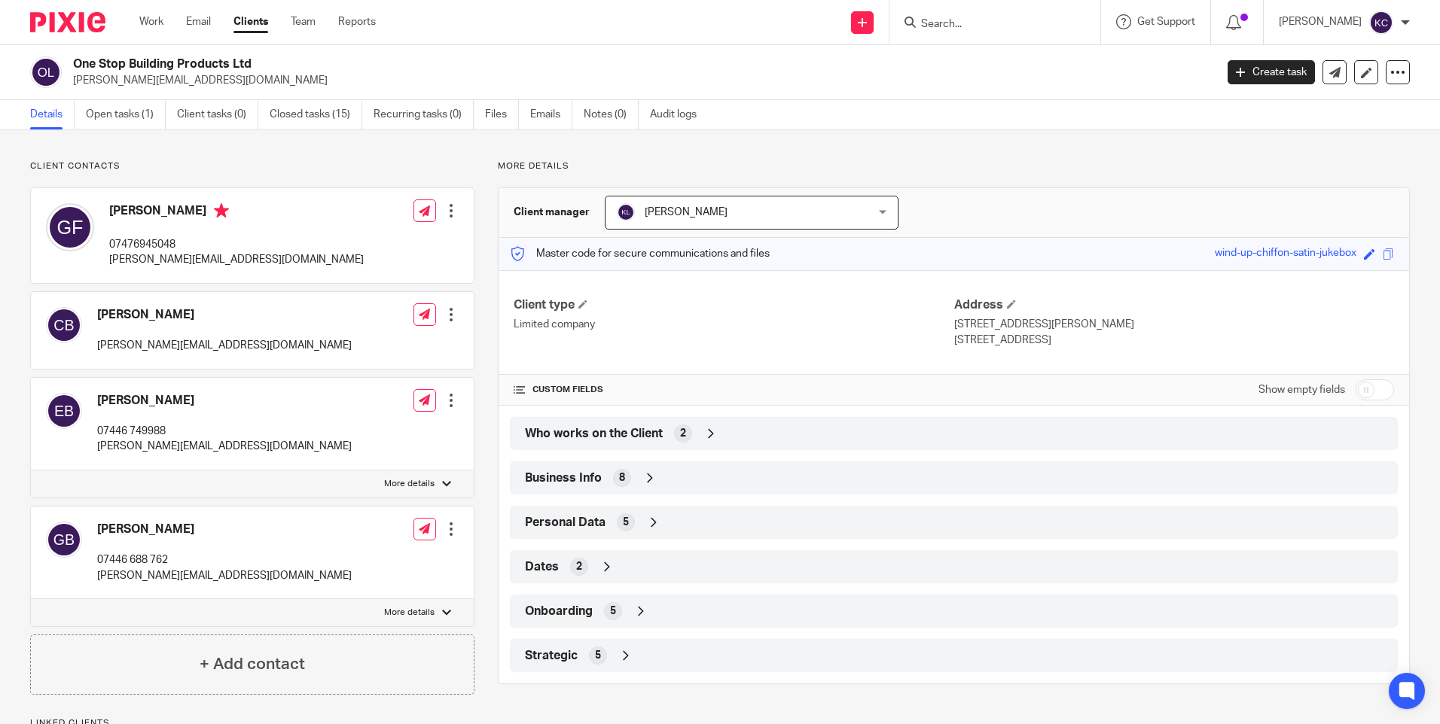 The image size is (1440, 724). I want to click on input: Search, so click(987, 25).